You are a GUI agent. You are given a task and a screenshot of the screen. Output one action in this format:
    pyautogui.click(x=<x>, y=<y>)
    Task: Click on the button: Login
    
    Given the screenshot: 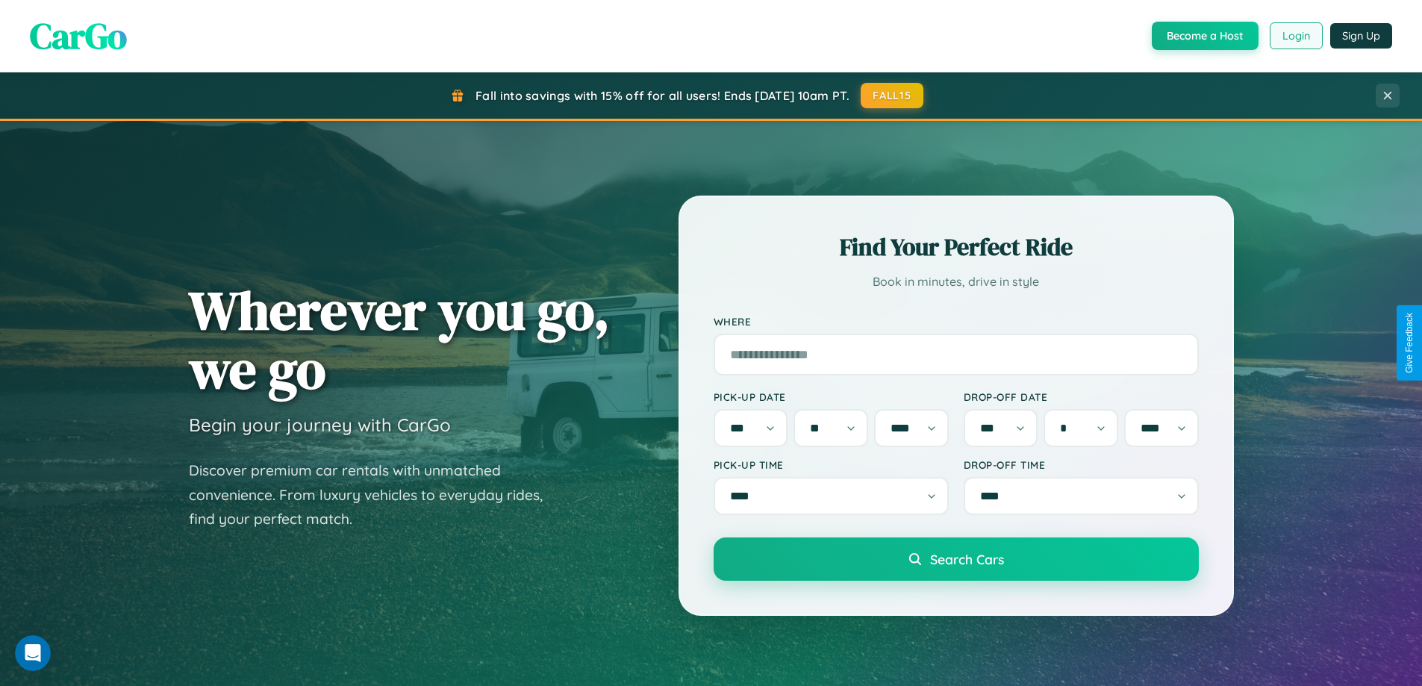 What is the action you would take?
    pyautogui.click(x=1296, y=36)
    